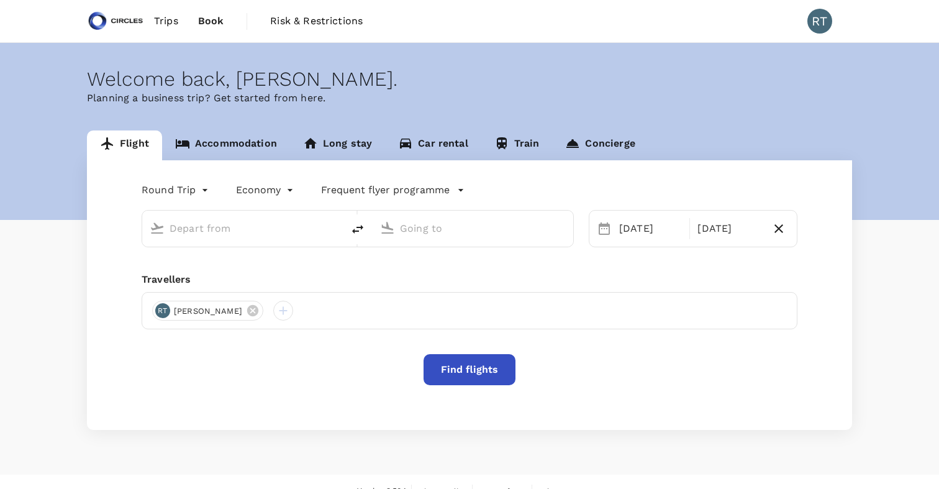  Describe the element at coordinates (124, 145) in the screenshot. I see `a: Flight` at that location.